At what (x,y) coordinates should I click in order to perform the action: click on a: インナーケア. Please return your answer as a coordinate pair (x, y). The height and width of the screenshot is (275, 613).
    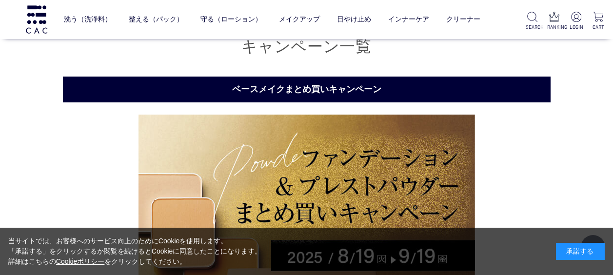
    Looking at the image, I should click on (409, 20).